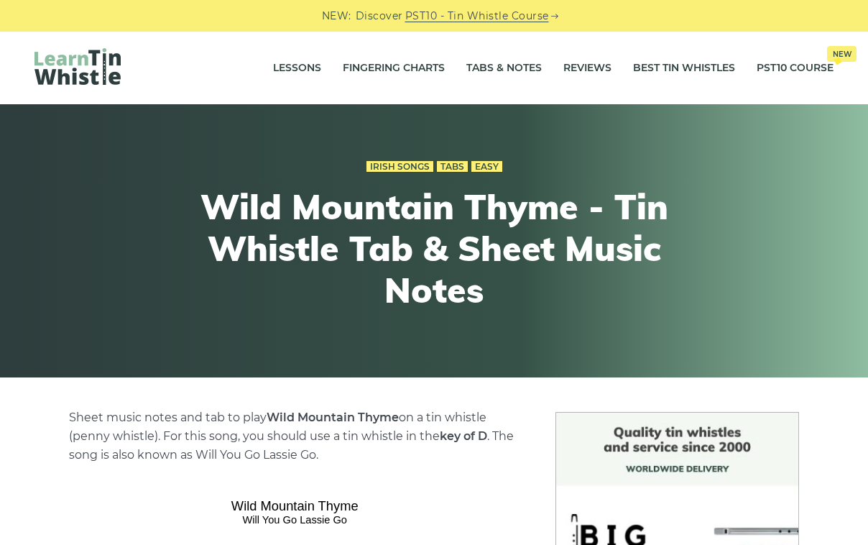  What do you see at coordinates (78, 66) in the screenshot?
I see `img: LearnTinWhistle.com` at bounding box center [78, 66].